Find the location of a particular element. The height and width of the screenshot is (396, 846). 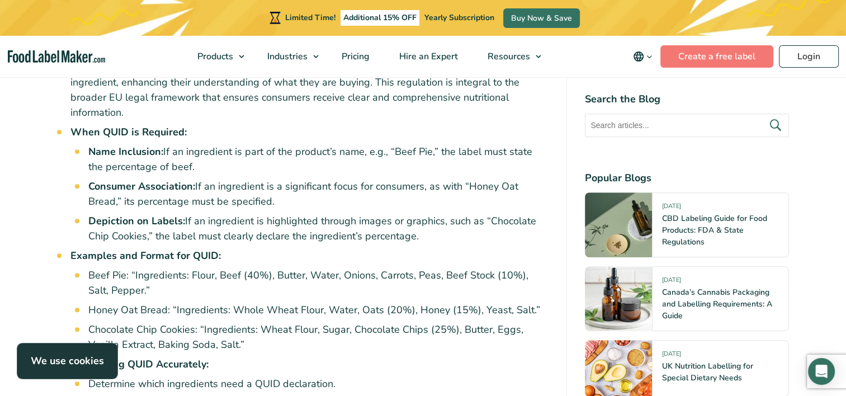

li: Beef Pie: “Ingredients: Flour, Beef (40%), Butter, Water, Onions, Carrots, Peas, Beef Stock (10%)... is located at coordinates (319, 283).